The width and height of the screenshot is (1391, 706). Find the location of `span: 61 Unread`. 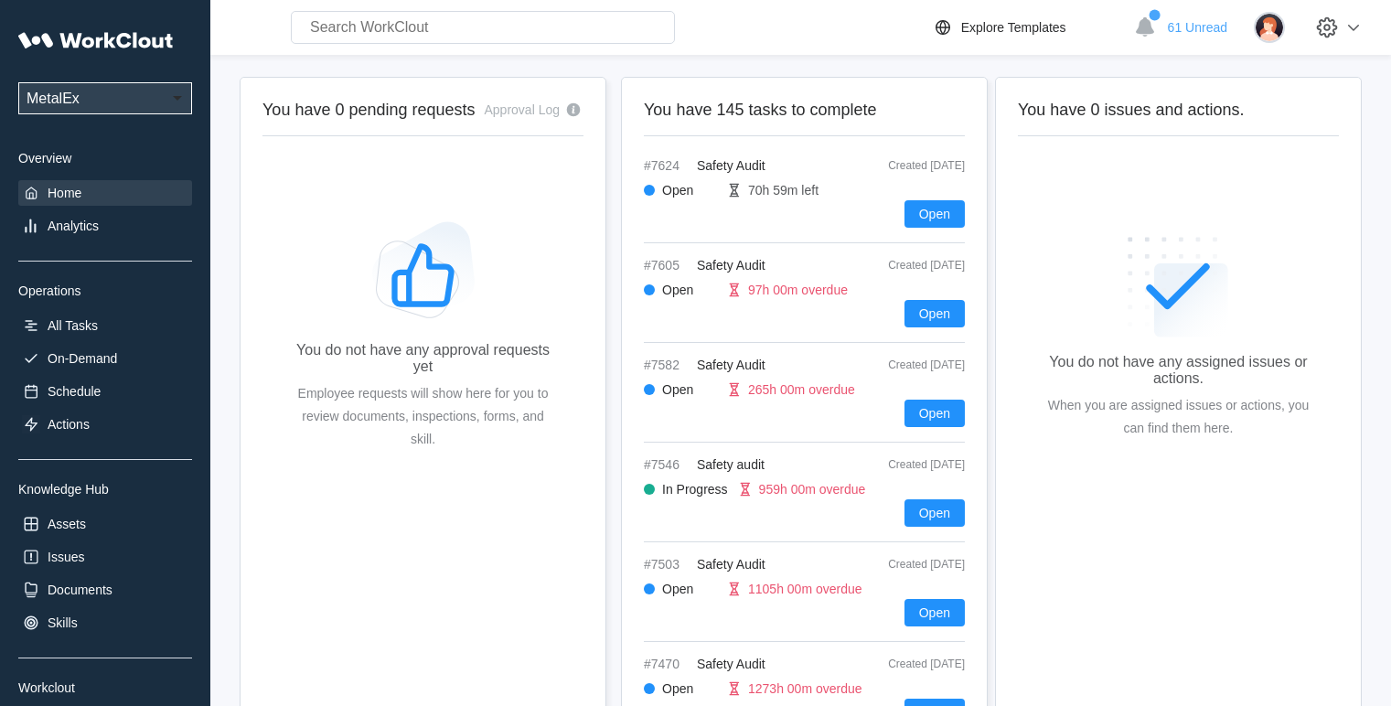

span: 61 Unread is located at coordinates (1197, 27).